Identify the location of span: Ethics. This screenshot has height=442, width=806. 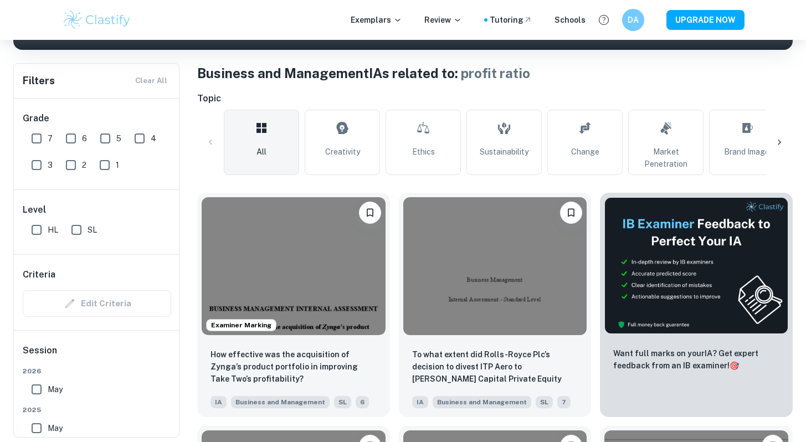
(423, 152).